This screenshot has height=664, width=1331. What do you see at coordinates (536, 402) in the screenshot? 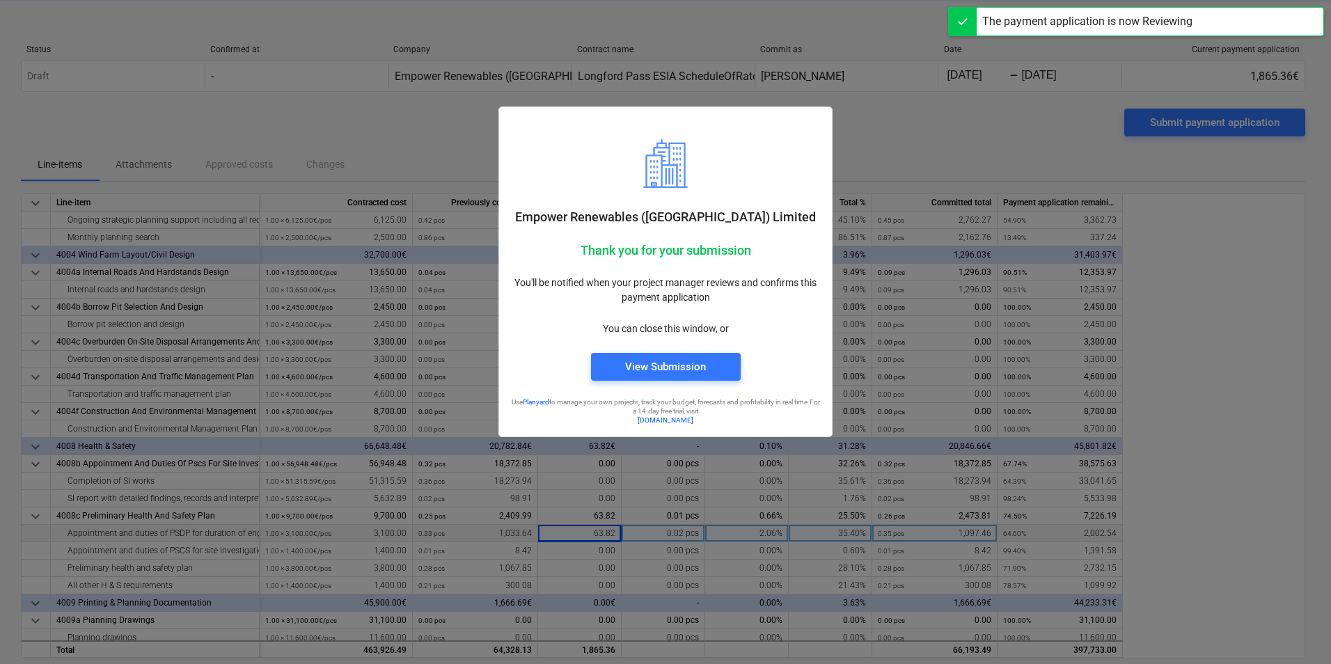
I see `a: Planyard` at bounding box center [536, 402].